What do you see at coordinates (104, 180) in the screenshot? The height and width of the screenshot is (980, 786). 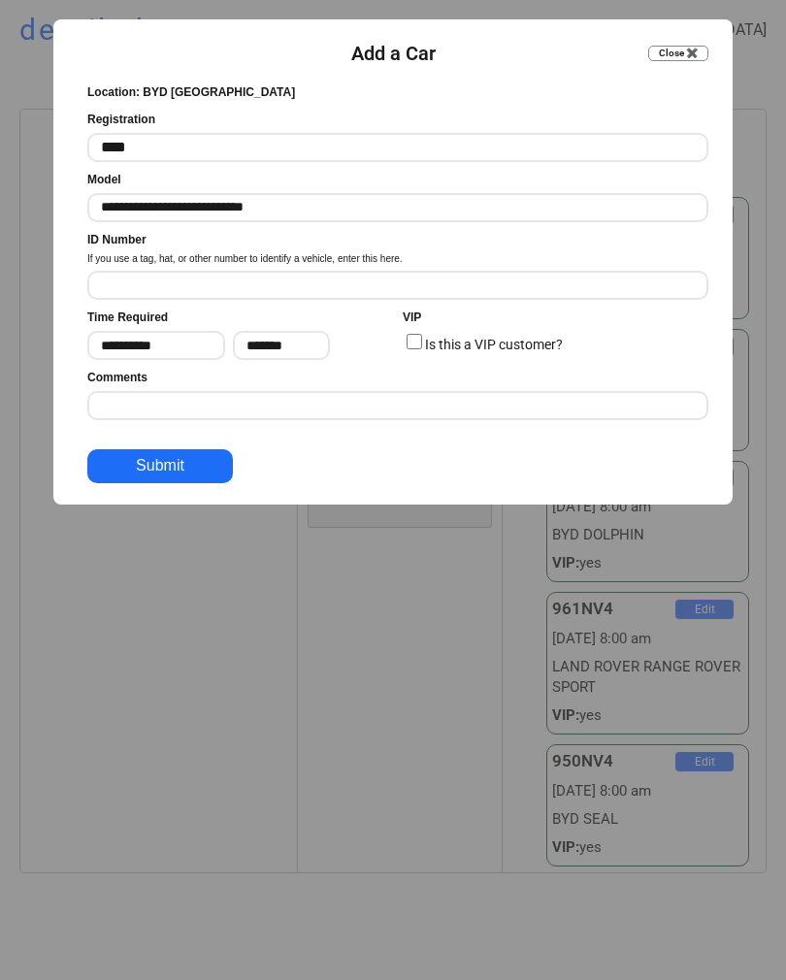 I see `div: Model` at bounding box center [104, 180].